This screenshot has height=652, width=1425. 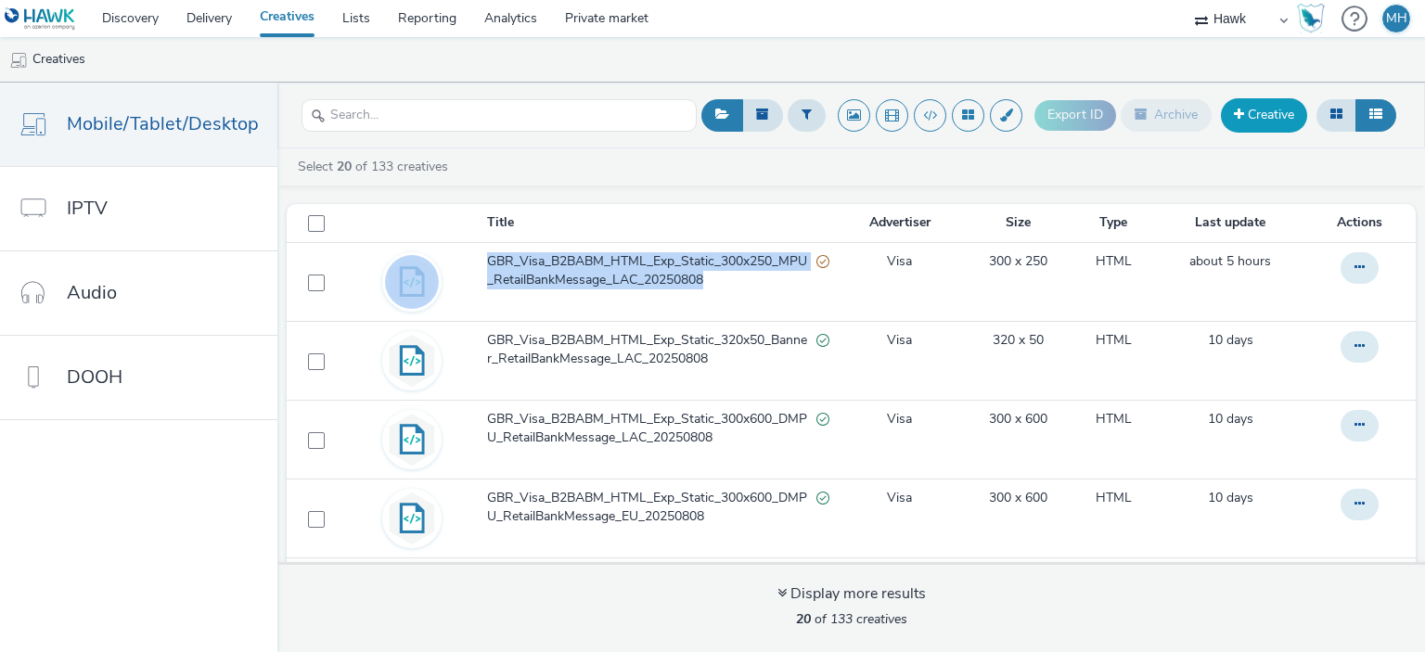 What do you see at coordinates (823, 262) in the screenshot?
I see `div: Partially valid` at bounding box center [823, 262].